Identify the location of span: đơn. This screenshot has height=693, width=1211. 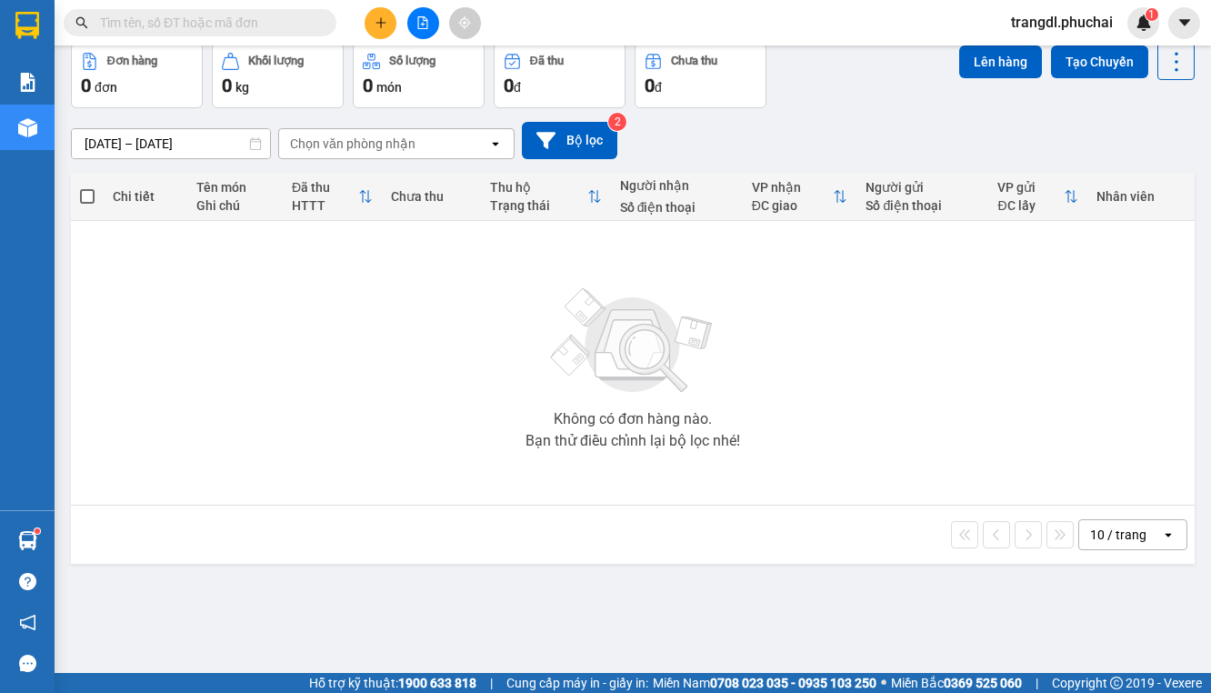
(105, 87).